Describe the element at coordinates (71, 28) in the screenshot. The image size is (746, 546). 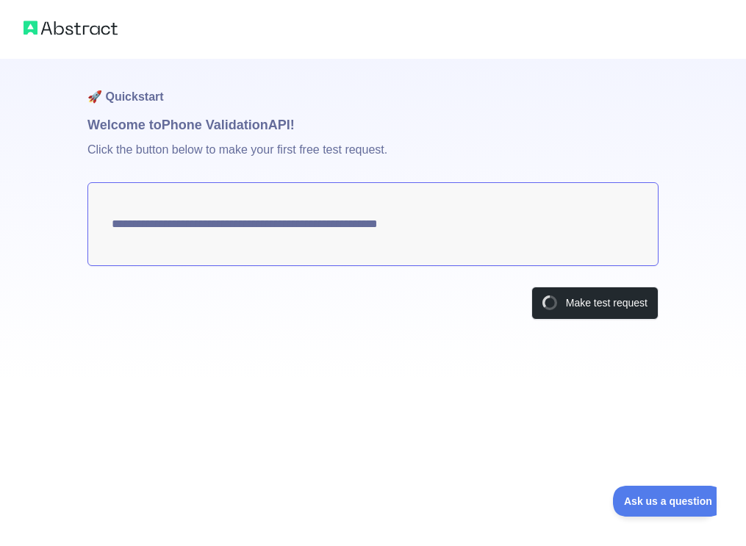
I see `img: Abstract logo` at that location.